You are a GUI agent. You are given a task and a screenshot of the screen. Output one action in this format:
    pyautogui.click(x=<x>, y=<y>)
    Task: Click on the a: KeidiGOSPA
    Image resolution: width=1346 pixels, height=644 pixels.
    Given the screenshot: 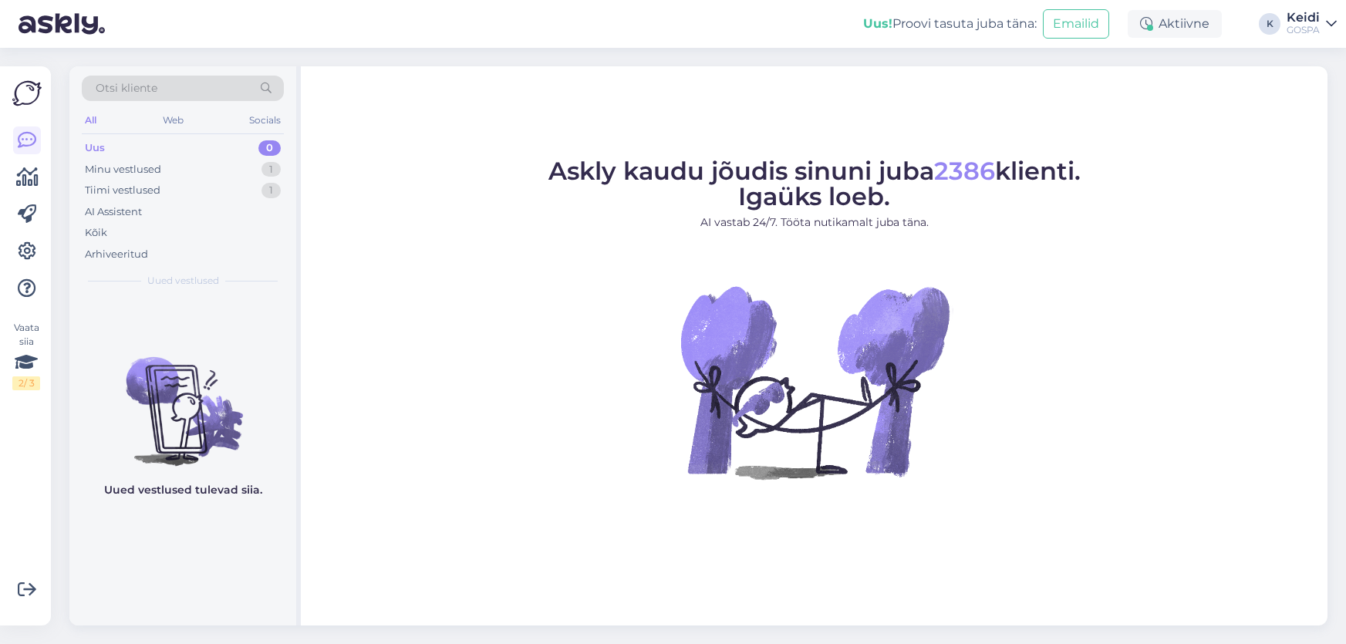 What is the action you would take?
    pyautogui.click(x=1311, y=24)
    